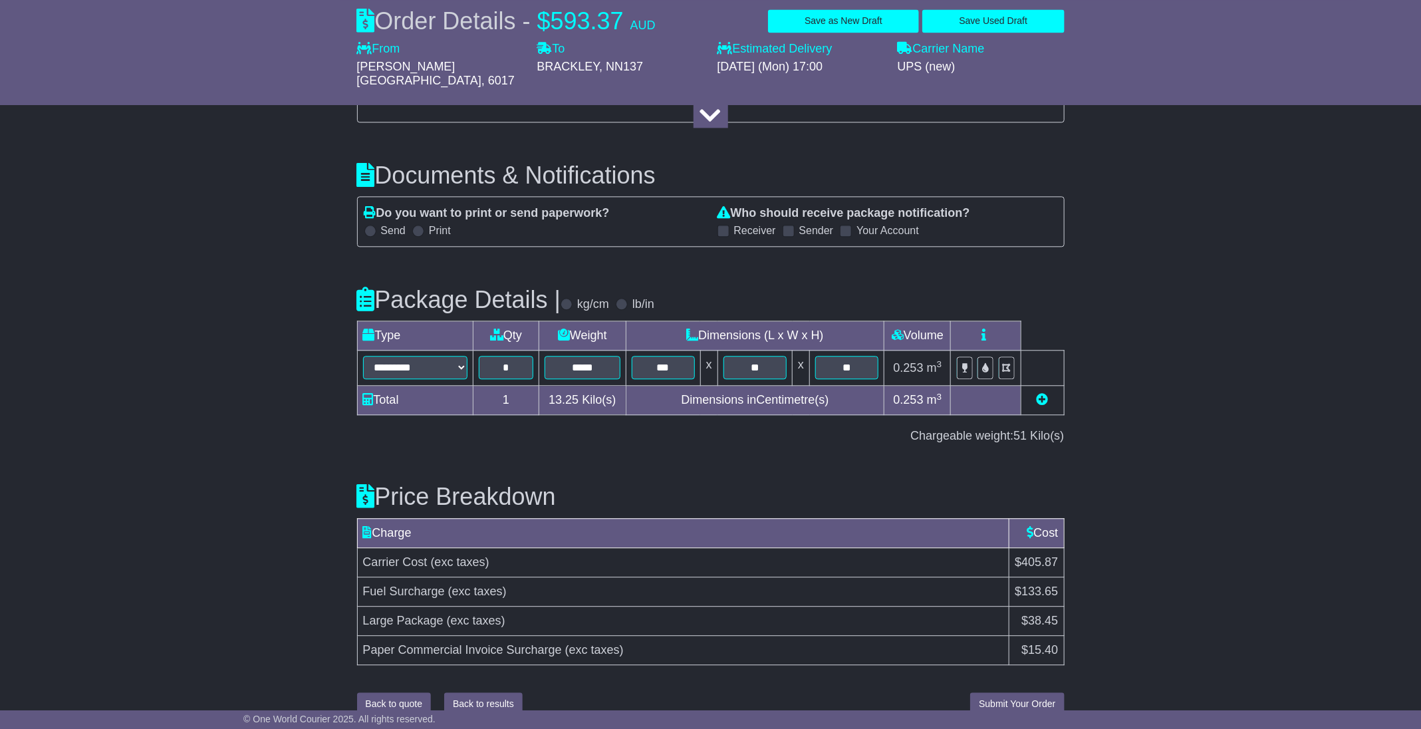 The image size is (1421, 729). What do you see at coordinates (505, 400) in the screenshot?
I see `td: 1` at bounding box center [505, 400].